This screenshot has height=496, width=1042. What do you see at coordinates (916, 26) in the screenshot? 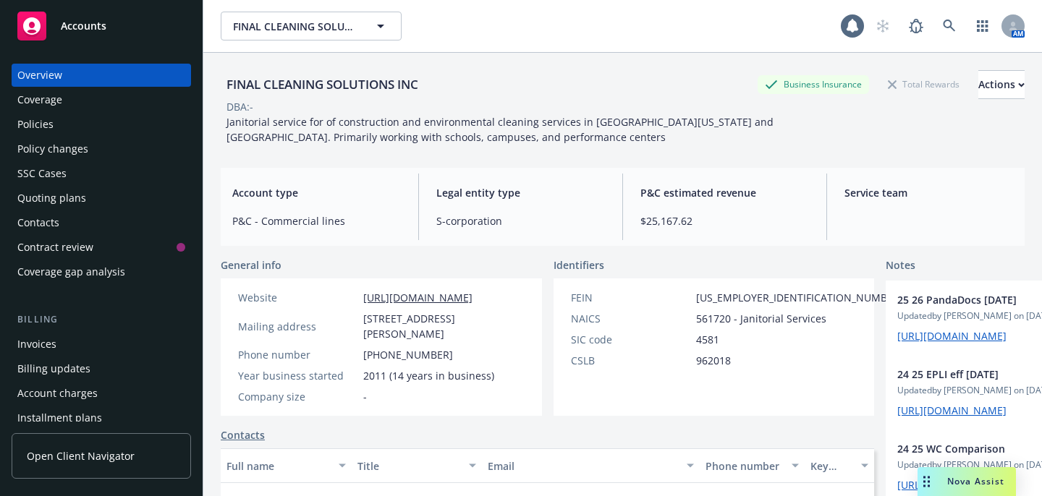
I see `a: Report a Bug` at bounding box center [916, 26].